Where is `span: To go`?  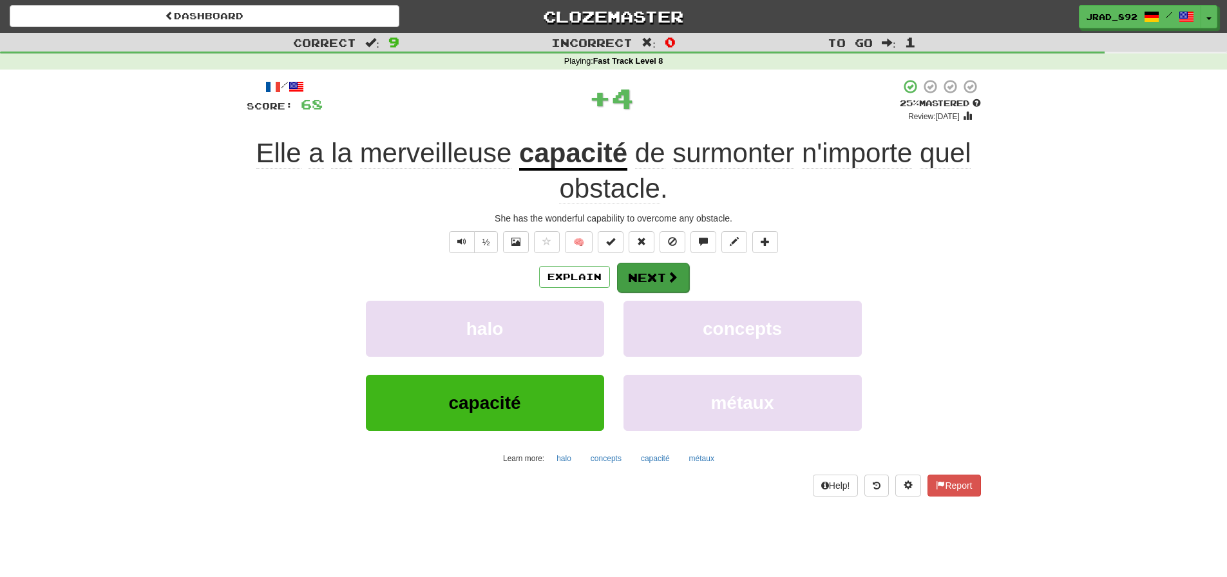 span: To go is located at coordinates (850, 42).